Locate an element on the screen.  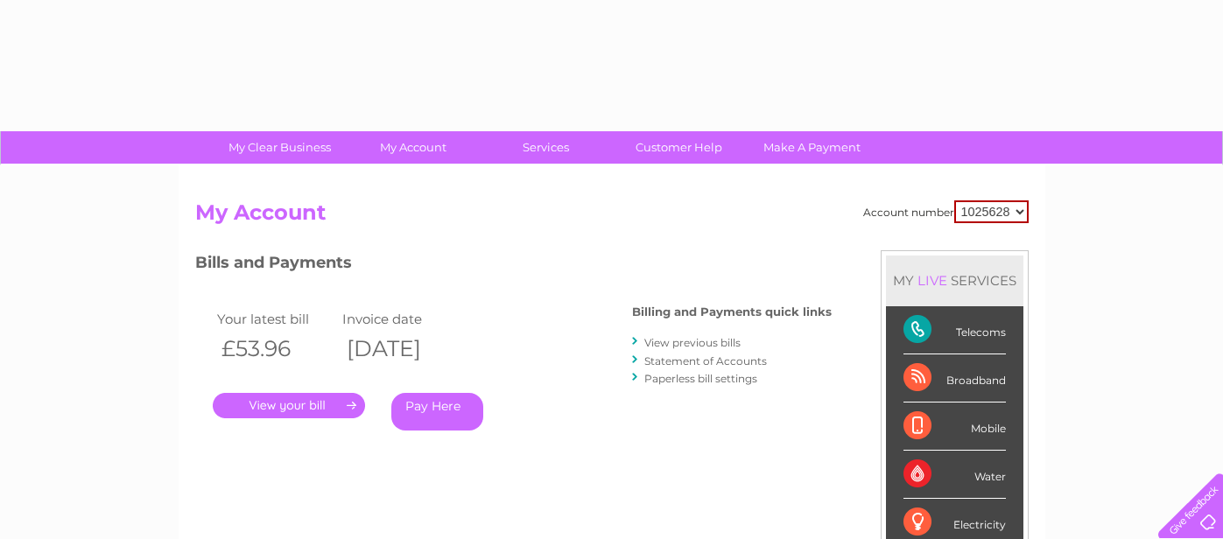
td: Your latest bill is located at coordinates (276, 319).